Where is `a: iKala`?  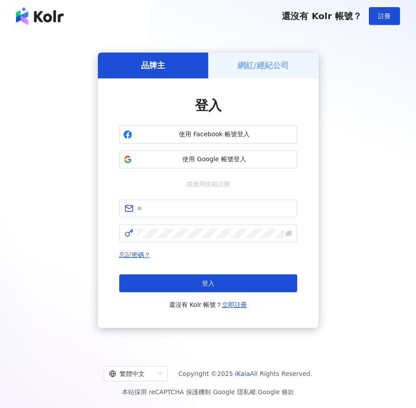
a: iKala is located at coordinates (243, 373).